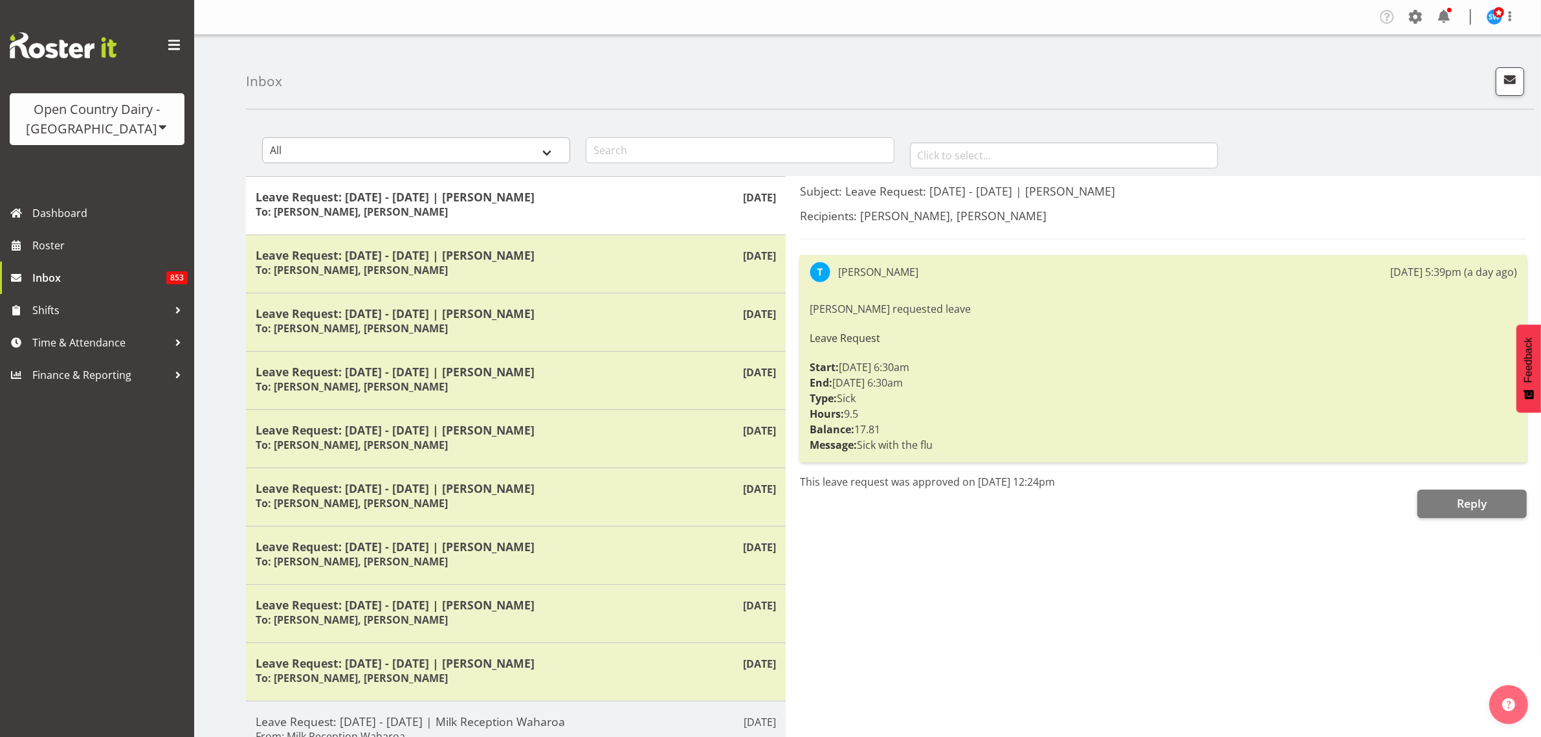 The image size is (1541, 737). Describe the element at coordinates (110, 245) in the screenshot. I see `span: Roster` at that location.